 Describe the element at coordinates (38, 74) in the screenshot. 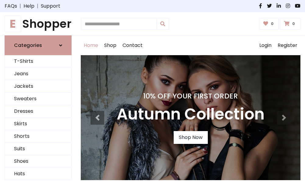

I see `a: Jeans` at that location.